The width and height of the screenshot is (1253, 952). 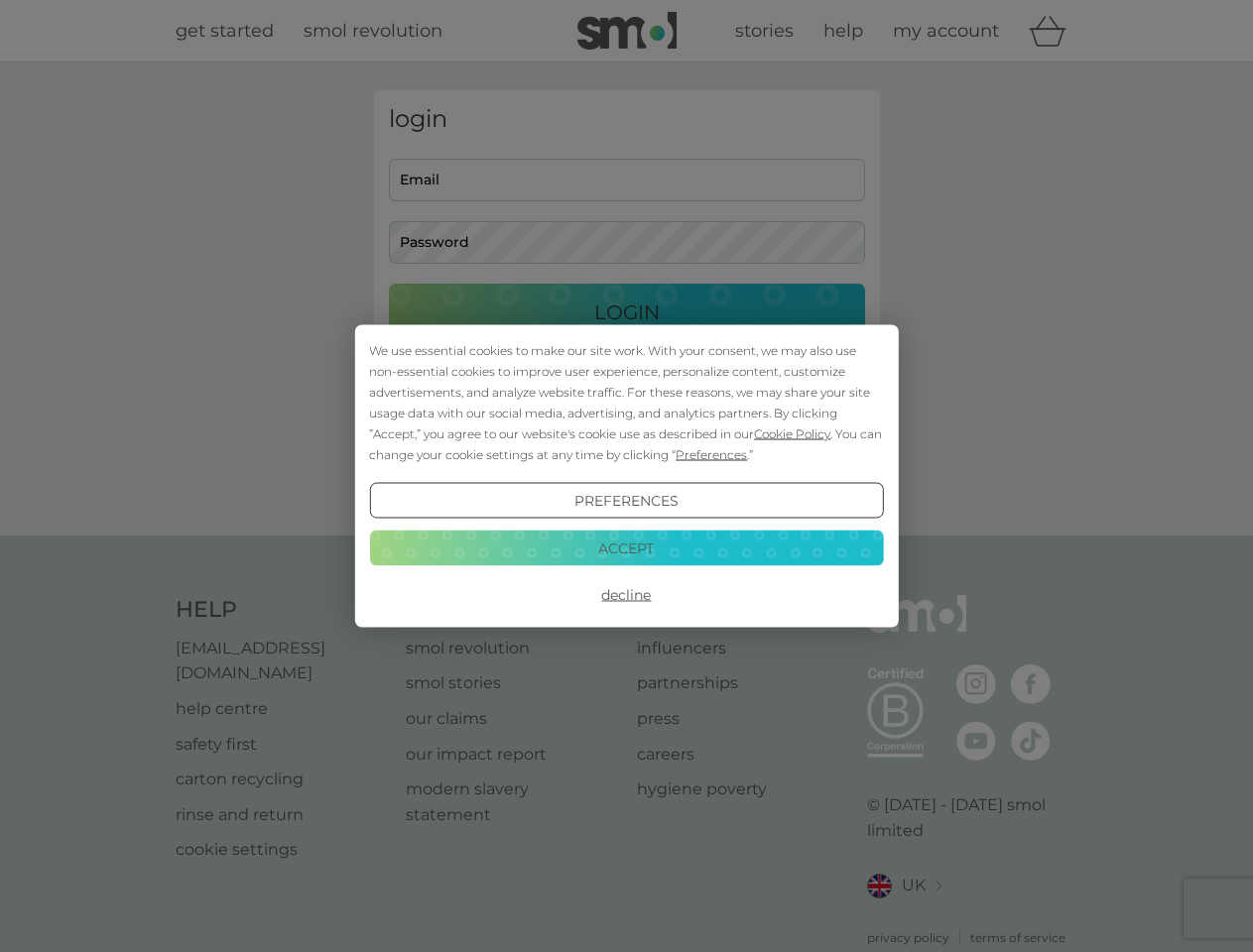 I want to click on span: Preferences, so click(x=711, y=454).